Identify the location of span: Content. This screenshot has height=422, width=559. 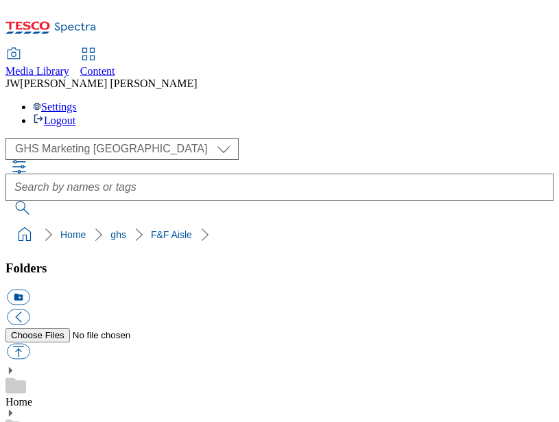
(97, 71).